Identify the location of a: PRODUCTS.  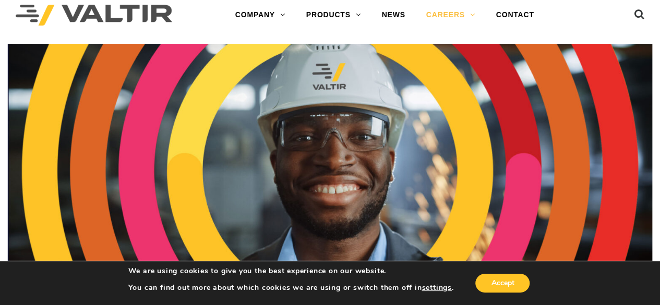
(333, 15).